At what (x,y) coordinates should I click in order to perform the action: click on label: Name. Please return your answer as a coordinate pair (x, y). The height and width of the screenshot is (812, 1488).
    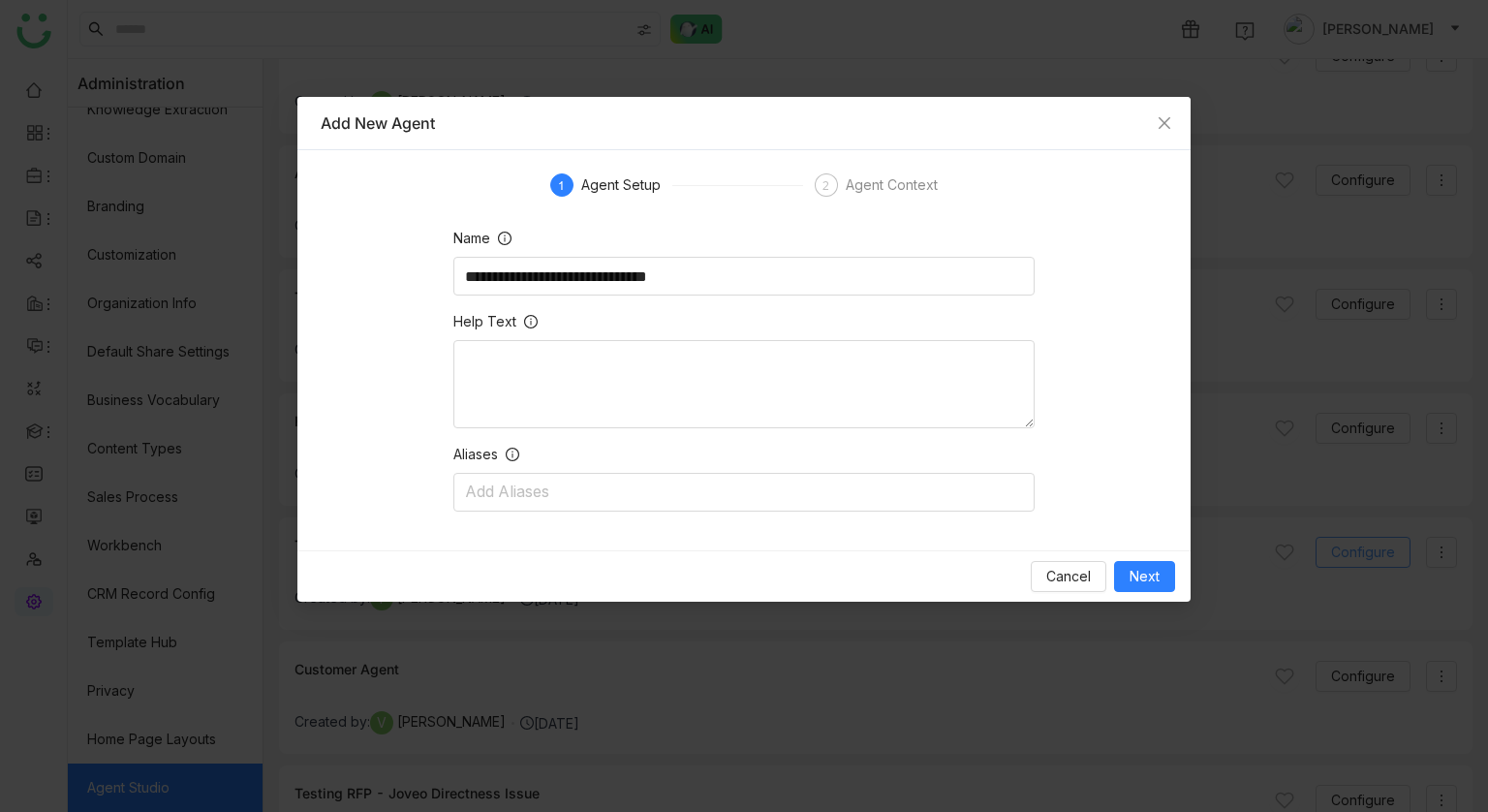
    Looking at the image, I should click on (483, 238).